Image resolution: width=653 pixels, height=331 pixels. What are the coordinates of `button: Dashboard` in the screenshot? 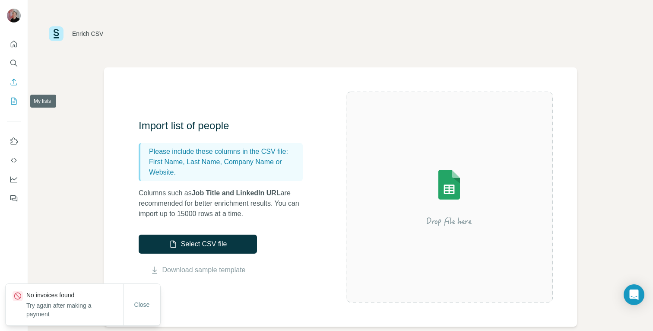 It's located at (14, 179).